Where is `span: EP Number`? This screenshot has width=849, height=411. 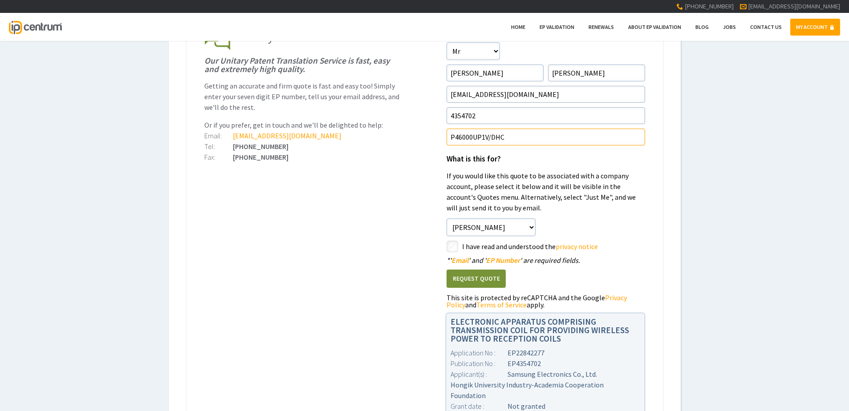 span: EP Number is located at coordinates (503, 261).